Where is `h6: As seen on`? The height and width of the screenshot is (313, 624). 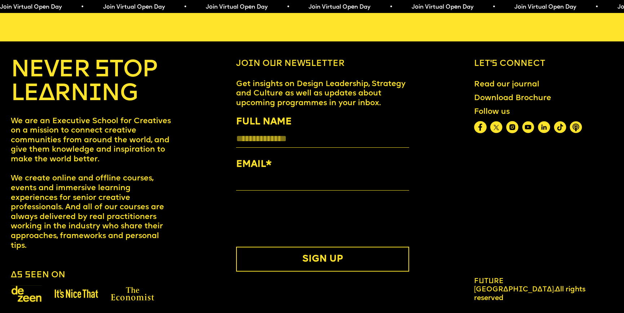 h6: As seen on is located at coordinates (38, 275).